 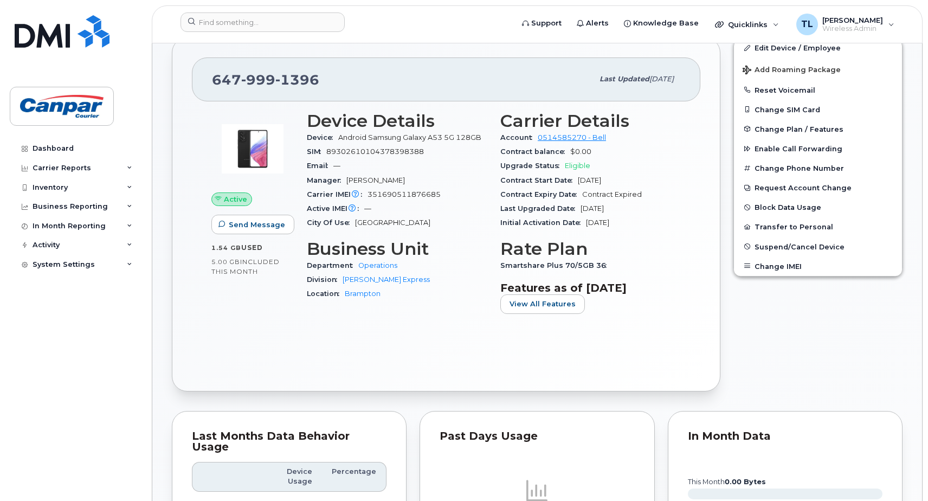 I want to click on a: Alerts, so click(x=592, y=23).